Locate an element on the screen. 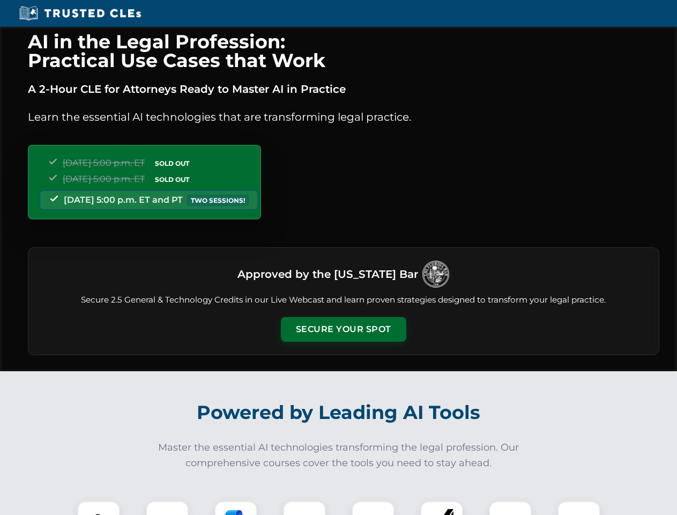 The height and width of the screenshot is (515, 677). p: Learn the essential AI technologies that are transforming legal practice. is located at coordinates (344, 117).